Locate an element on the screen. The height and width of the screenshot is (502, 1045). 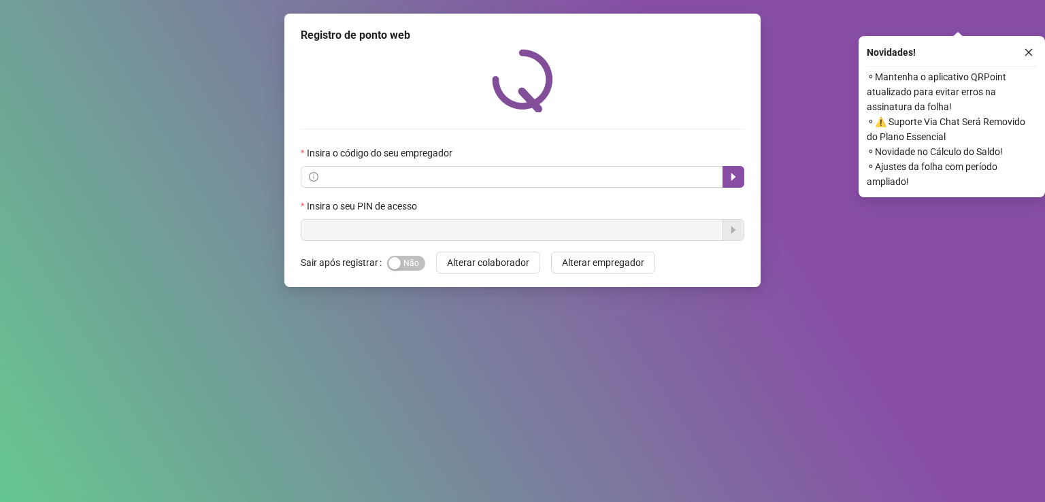
label: Sair após registrar is located at coordinates (343, 263).